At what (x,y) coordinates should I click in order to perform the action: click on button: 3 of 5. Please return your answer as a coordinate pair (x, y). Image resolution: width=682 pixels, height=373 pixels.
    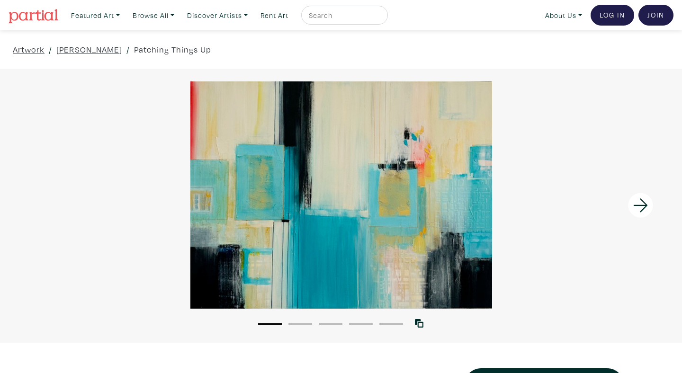
    Looking at the image, I should click on (331, 324).